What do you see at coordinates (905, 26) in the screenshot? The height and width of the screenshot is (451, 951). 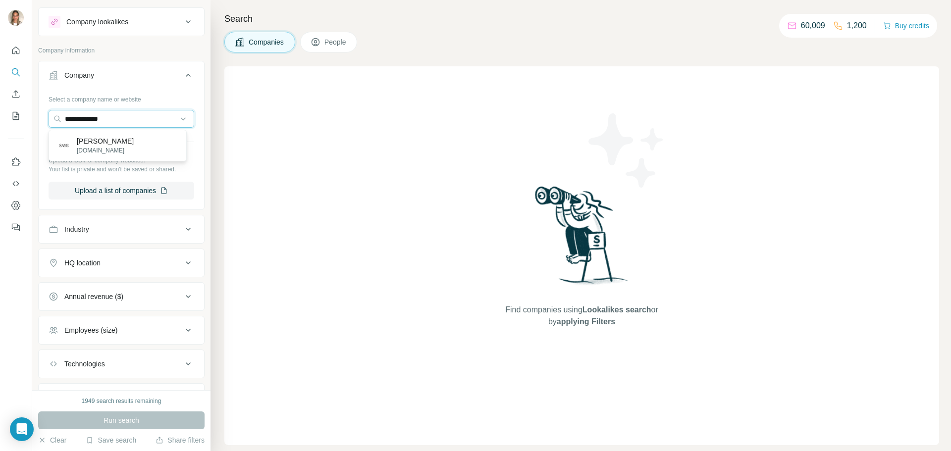 I see `button: Buy credits` at bounding box center [905, 26].